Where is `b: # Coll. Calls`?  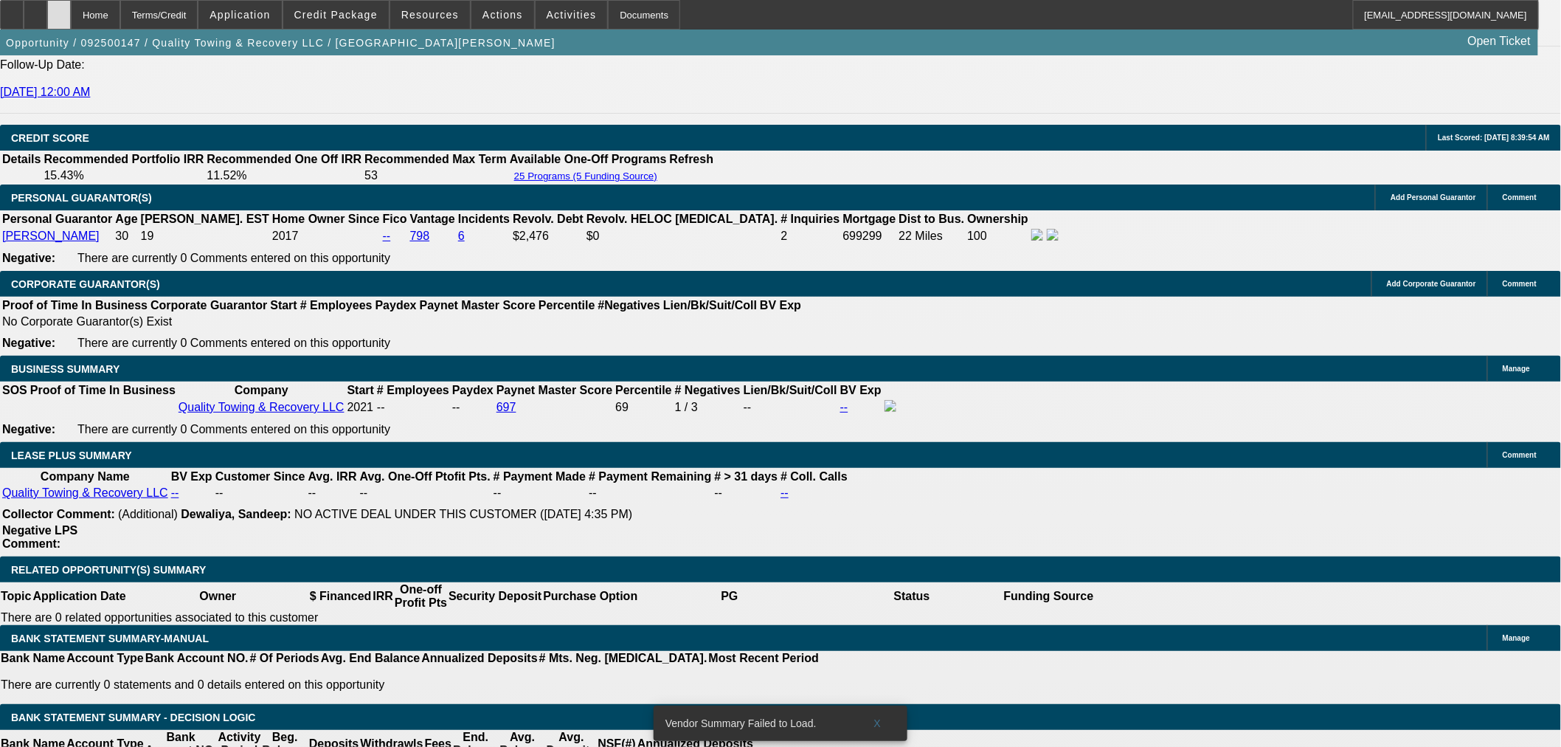 b: # Coll. Calls is located at coordinates (814, 476).